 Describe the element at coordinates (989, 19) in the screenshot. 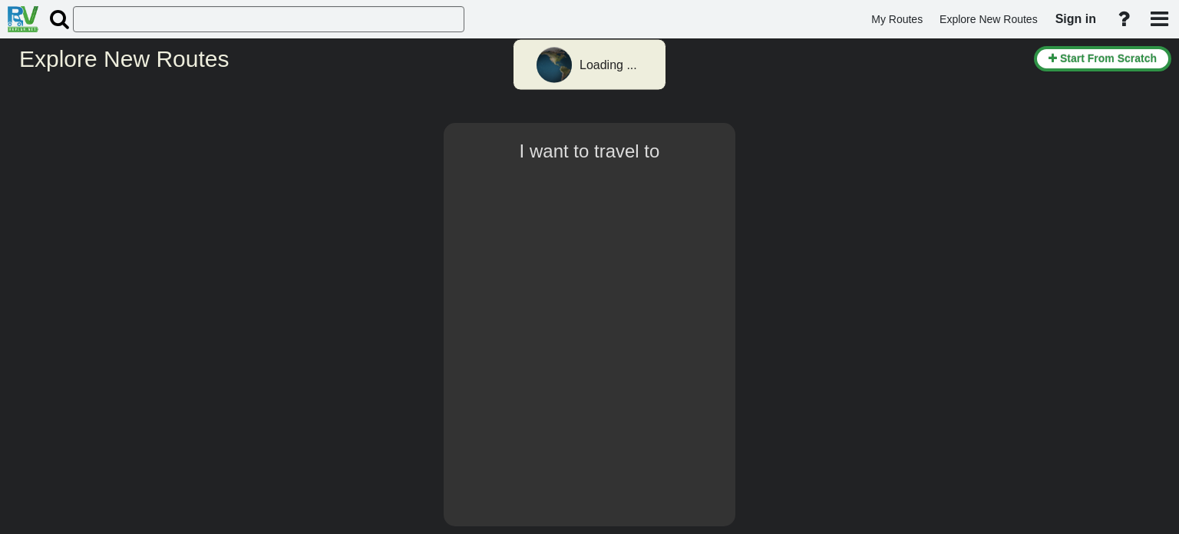

I see `span: Explore New Routes` at that location.